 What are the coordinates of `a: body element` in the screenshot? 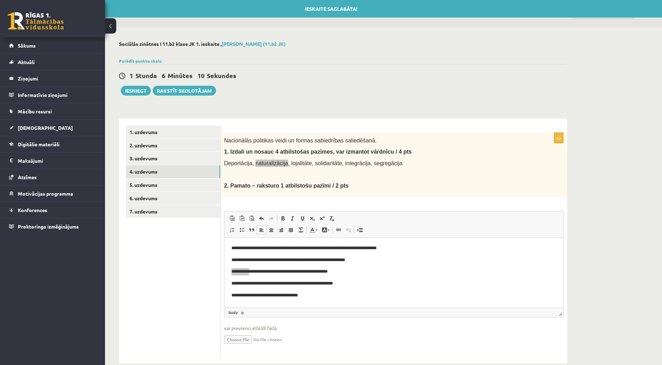 It's located at (233, 313).